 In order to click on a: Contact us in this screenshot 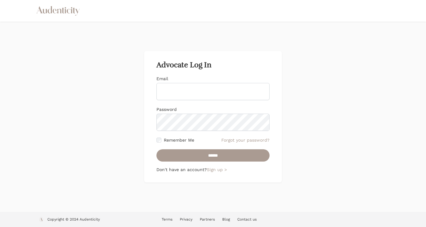, I will do `click(247, 219)`.